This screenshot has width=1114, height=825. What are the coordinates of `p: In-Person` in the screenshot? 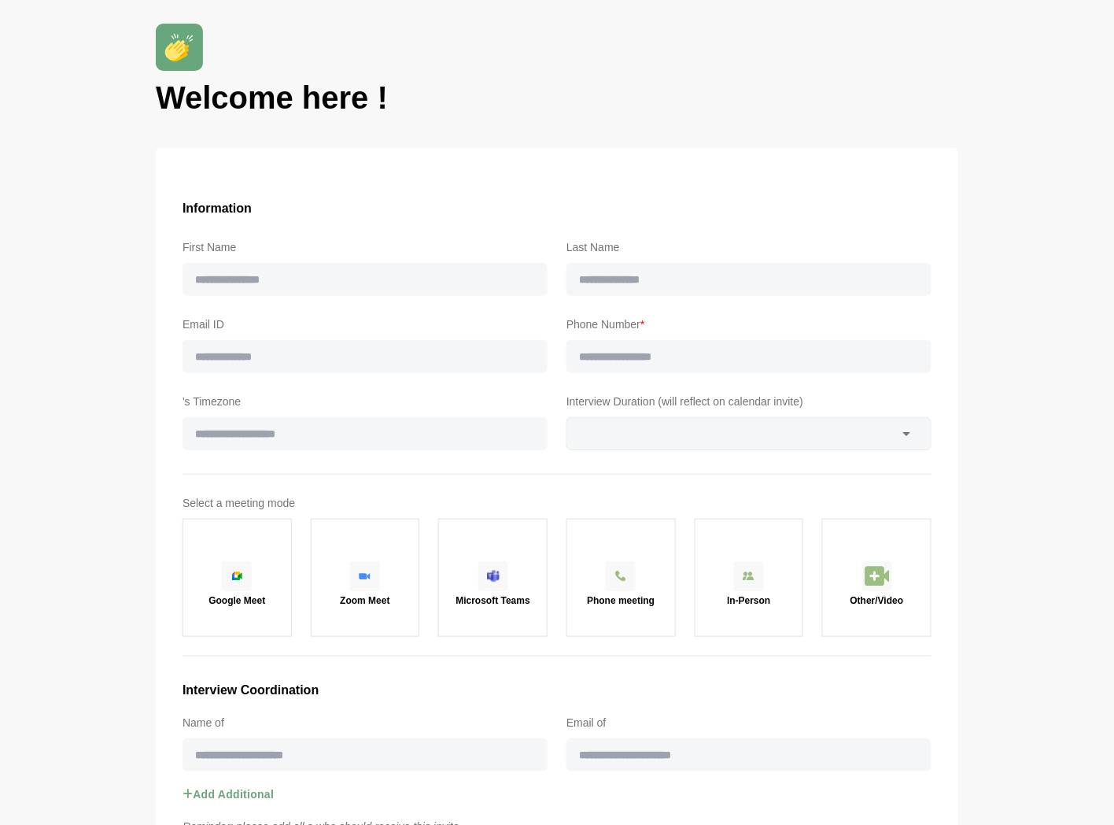 It's located at (748, 600).